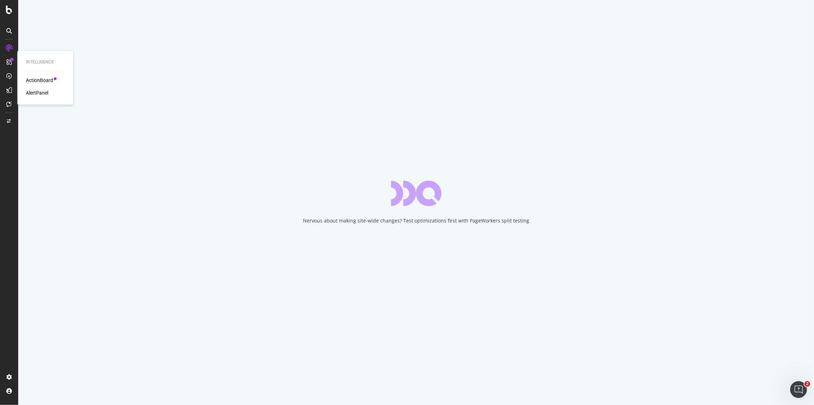  Describe the element at coordinates (808, 384) in the screenshot. I see `span: 2` at that location.